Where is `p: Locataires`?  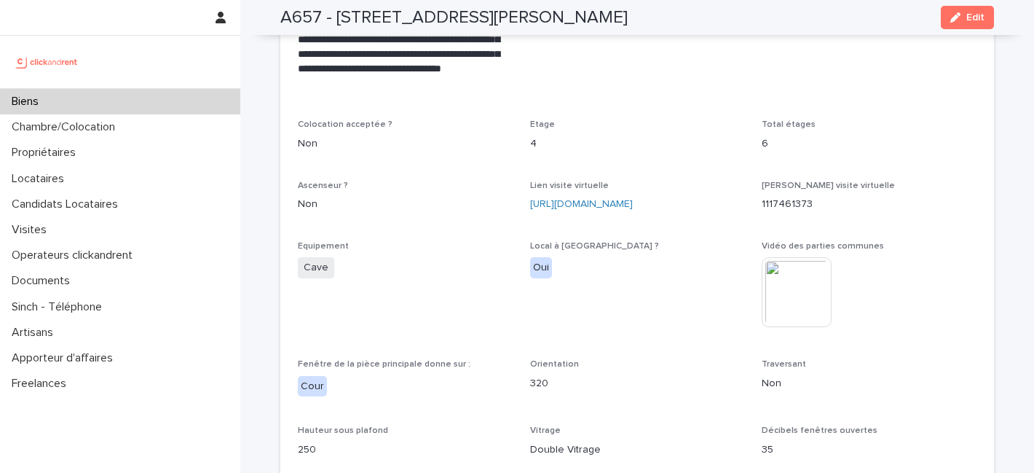
p: Locataires is located at coordinates (41, 178).